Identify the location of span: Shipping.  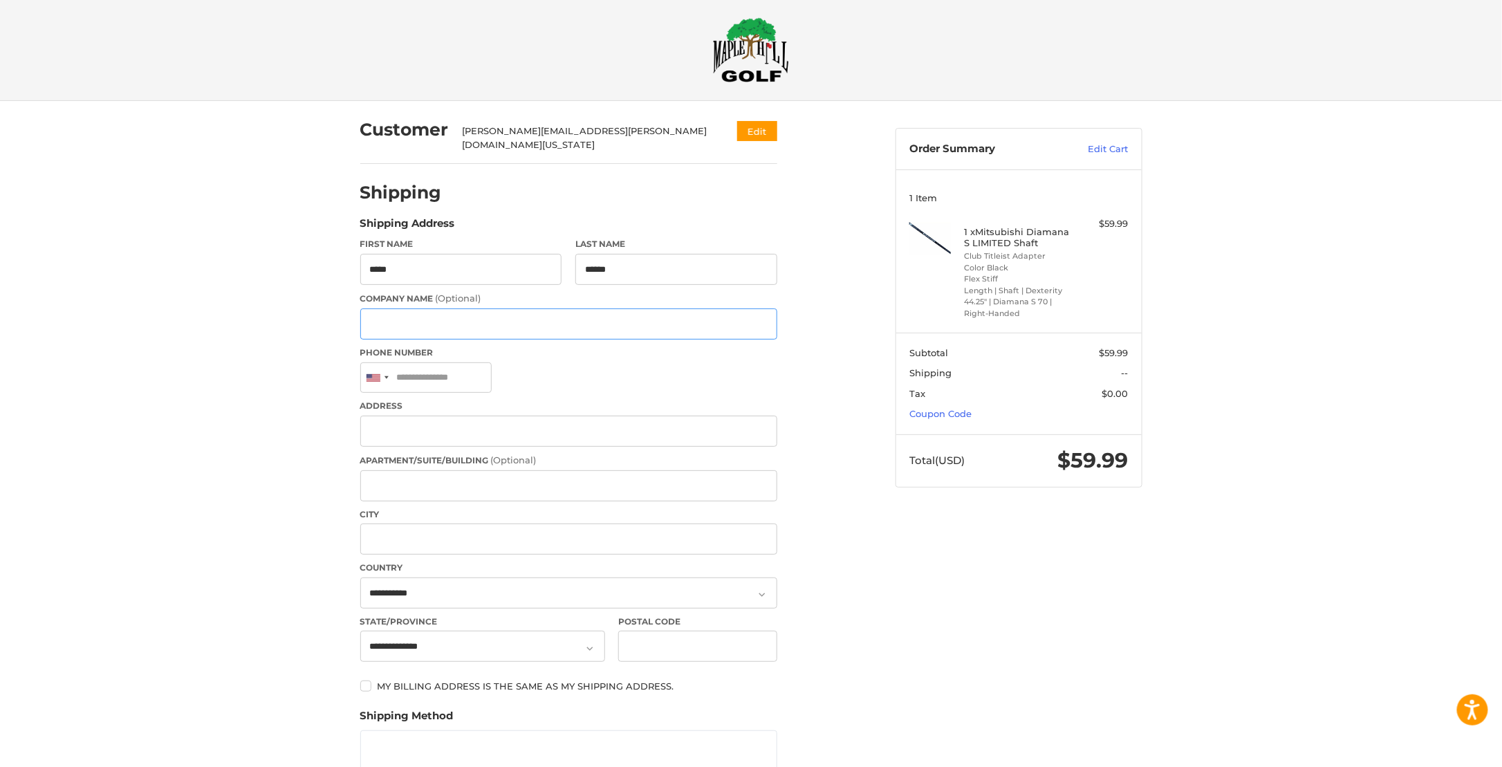
(930, 373).